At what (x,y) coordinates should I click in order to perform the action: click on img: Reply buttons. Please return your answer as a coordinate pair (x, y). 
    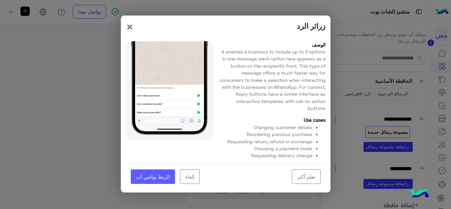
    Looking at the image, I should click on (170, 91).